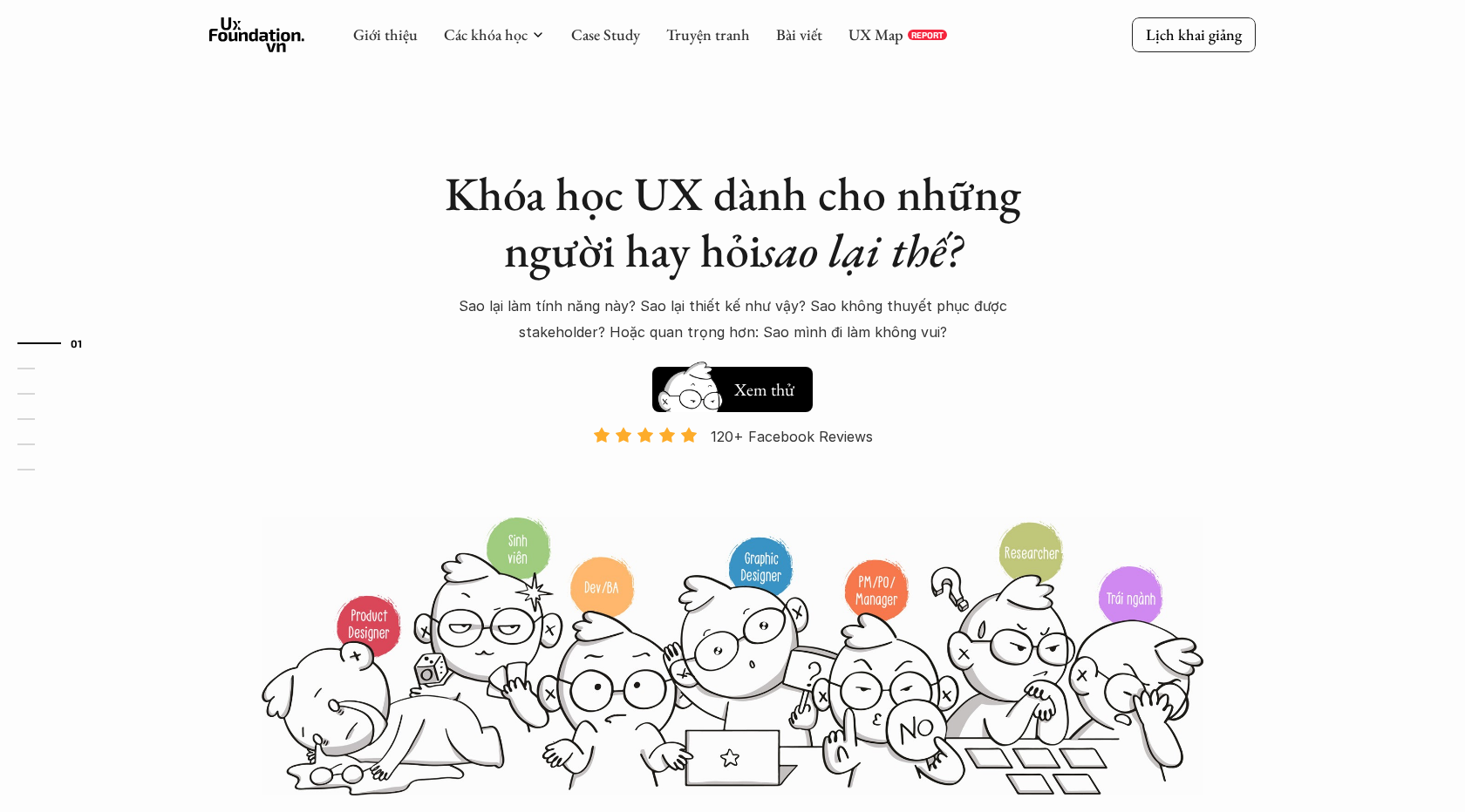 The width and height of the screenshot is (1465, 812). Describe the element at coordinates (798, 34) in the screenshot. I see `a: Bài viết` at that location.